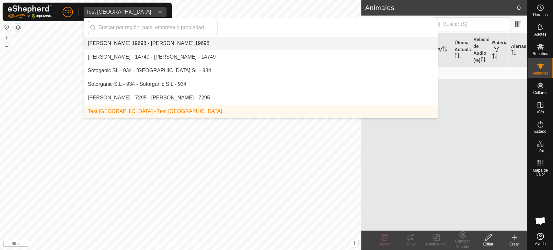 This screenshot has height=250, width=553. I want to click on input: Buscar por región, país, empresa o propiedad, so click(153, 28).